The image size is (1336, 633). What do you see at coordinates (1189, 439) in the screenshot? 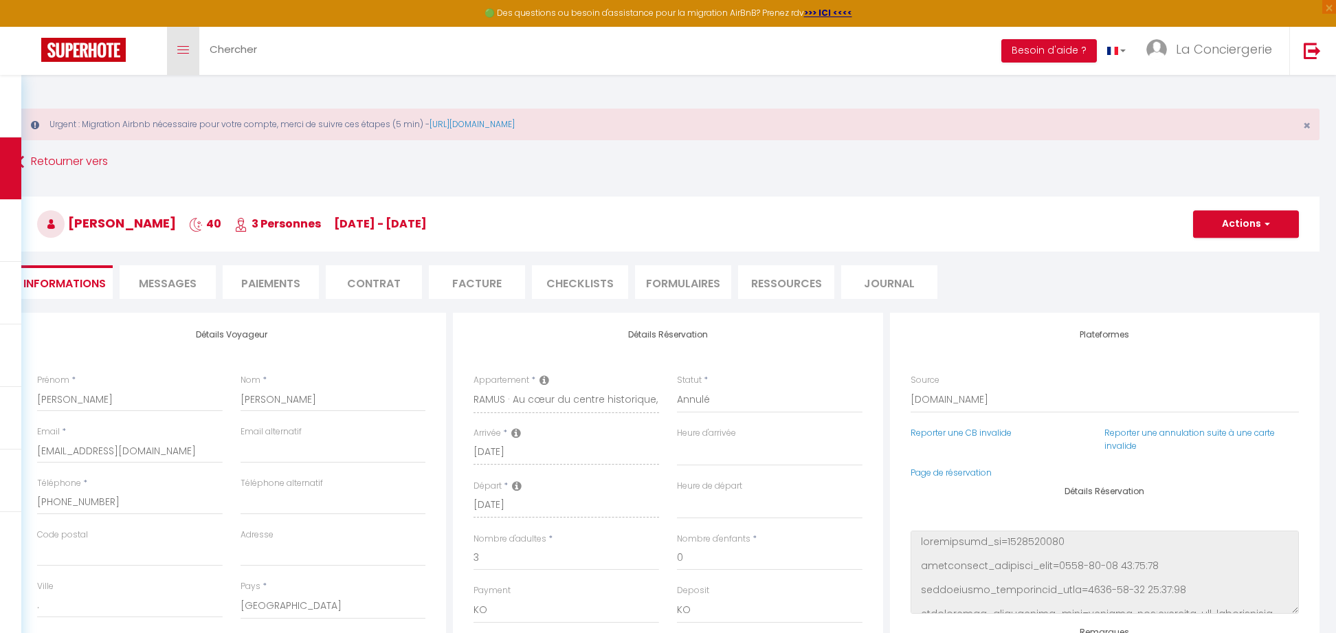
I see `a: Reporter une annulation suite à une carte invalide` at bounding box center [1189, 439].